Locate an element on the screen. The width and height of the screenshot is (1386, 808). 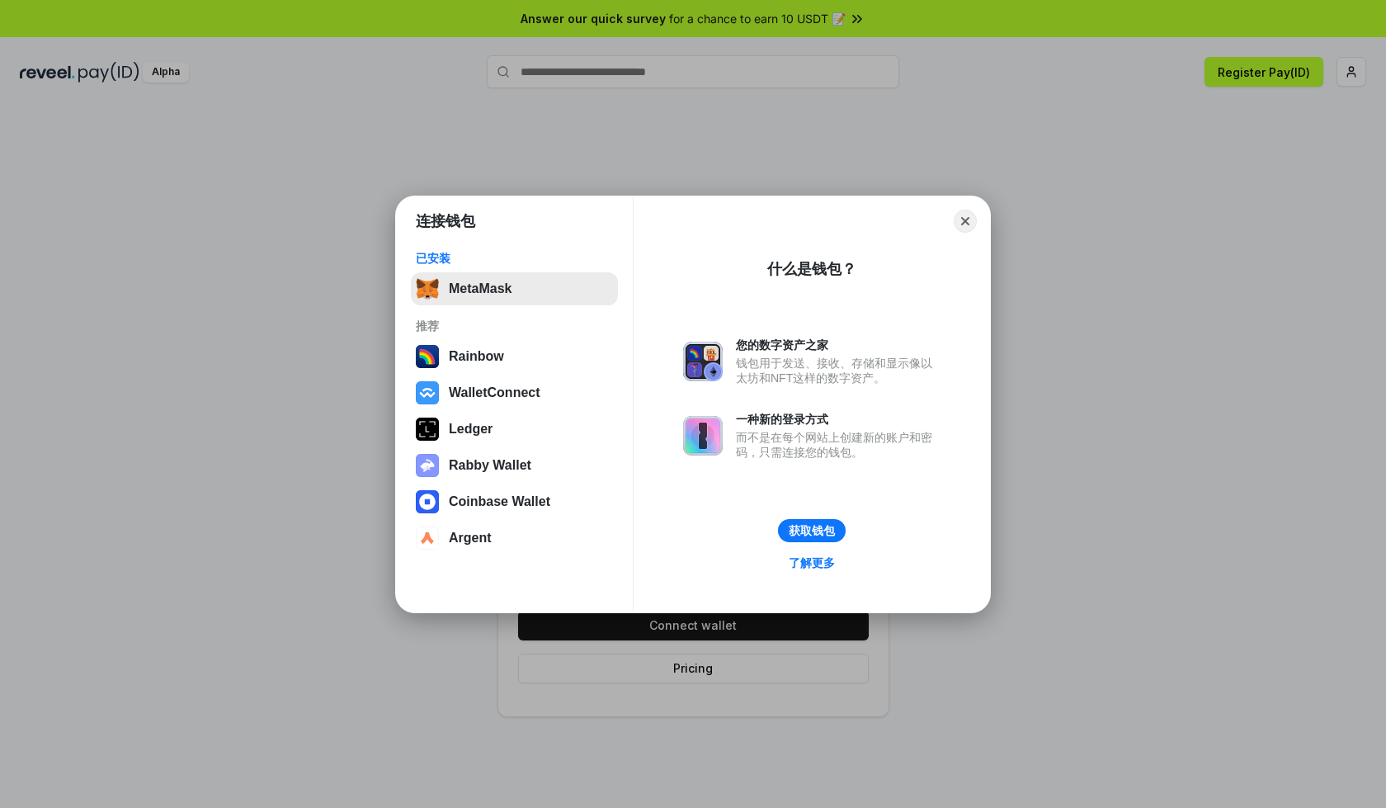
div: Coinbase Wallet is located at coordinates (499, 502).